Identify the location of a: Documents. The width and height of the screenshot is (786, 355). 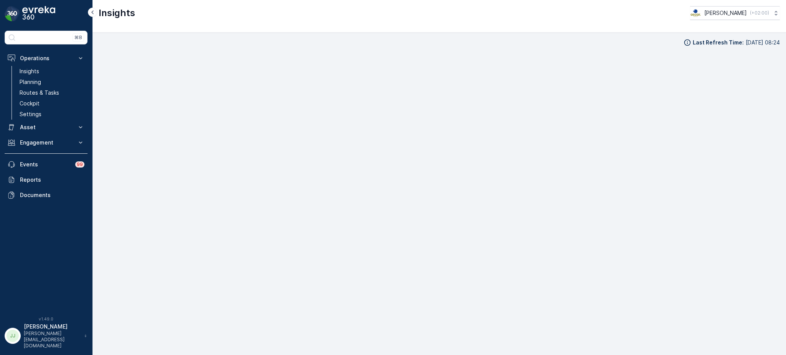
(46, 195).